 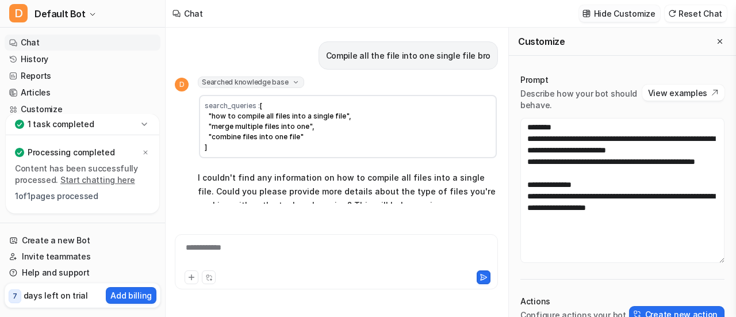 I want to click on h2: Customize, so click(x=541, y=41).